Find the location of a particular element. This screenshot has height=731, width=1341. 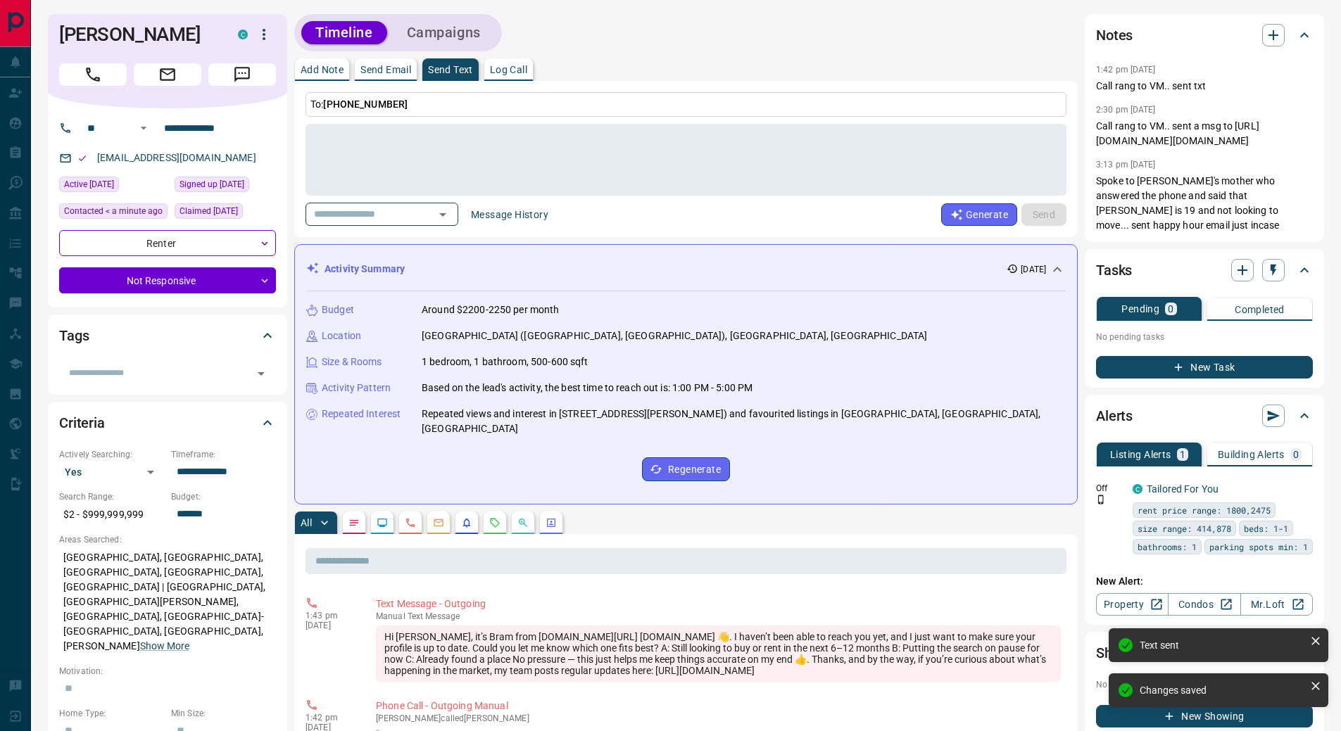

div: Changes saved is located at coordinates (1222, 690).